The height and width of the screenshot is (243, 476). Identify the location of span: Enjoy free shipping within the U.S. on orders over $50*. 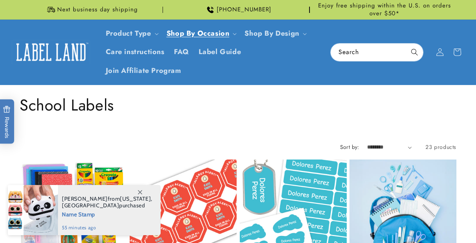
(385, 9).